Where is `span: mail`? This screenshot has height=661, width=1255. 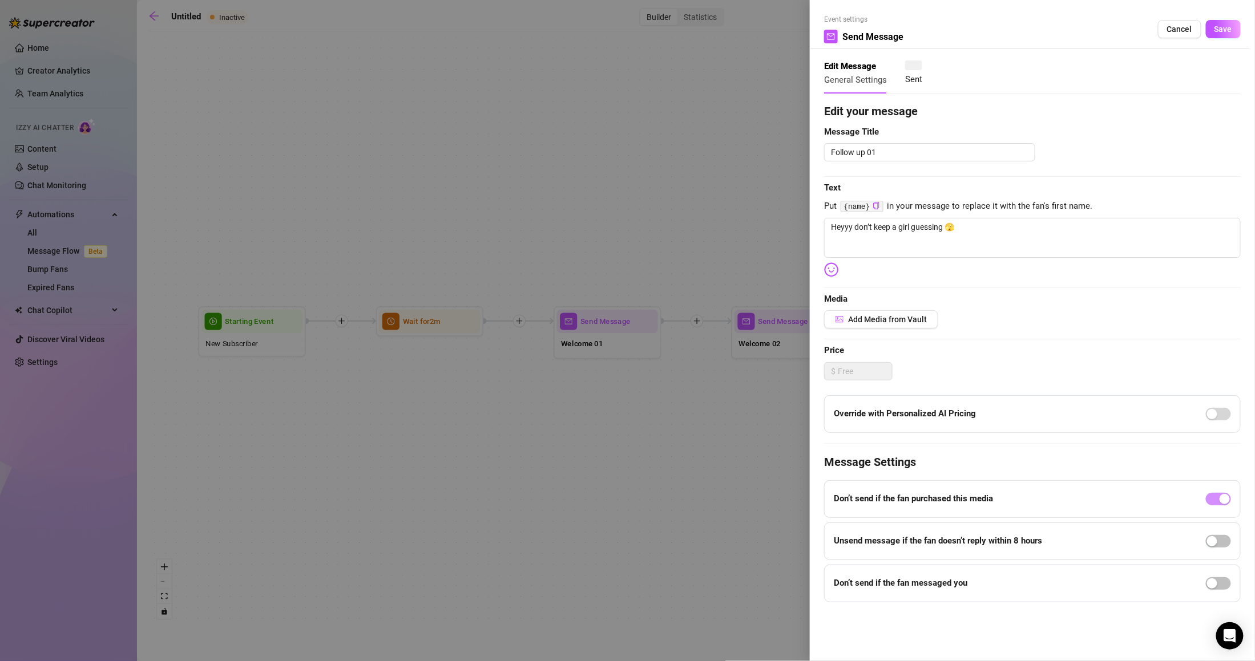
span: mail is located at coordinates (831, 37).